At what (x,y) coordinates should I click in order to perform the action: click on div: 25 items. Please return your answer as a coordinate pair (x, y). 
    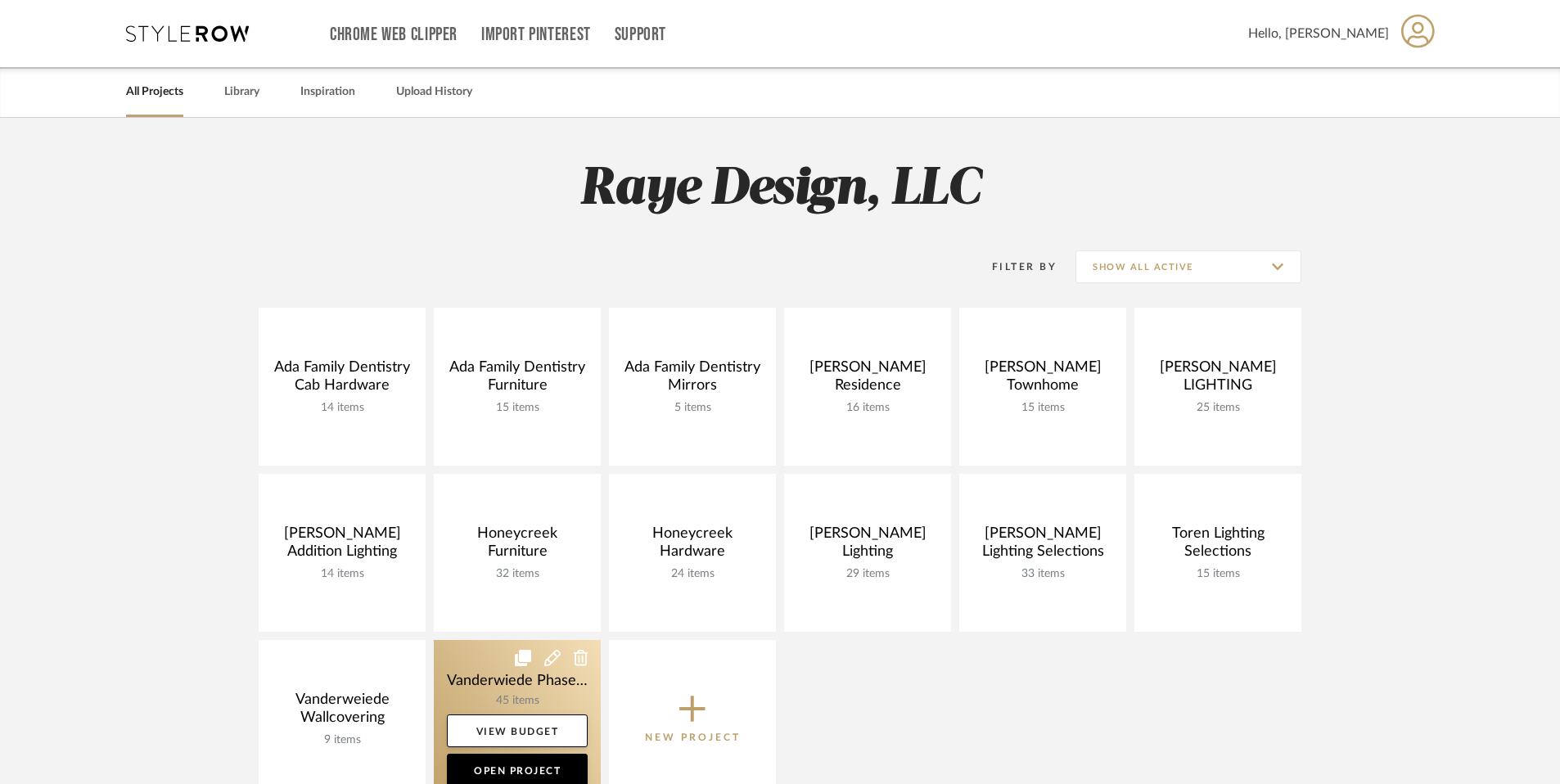
    Looking at the image, I should click on (1218, 407).